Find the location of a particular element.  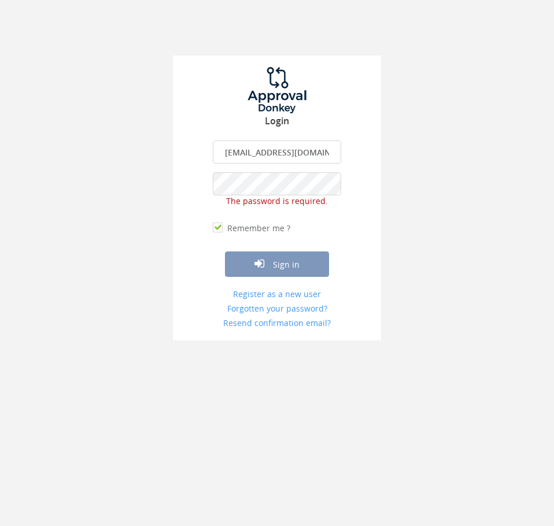

label: Remember me ? is located at coordinates (257, 228).